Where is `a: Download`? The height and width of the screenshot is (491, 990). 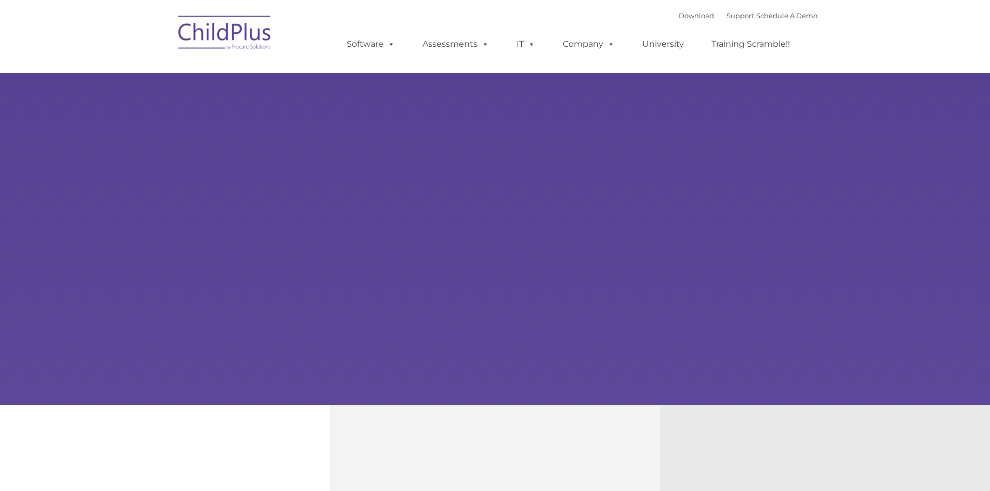
a: Download is located at coordinates (696, 16).